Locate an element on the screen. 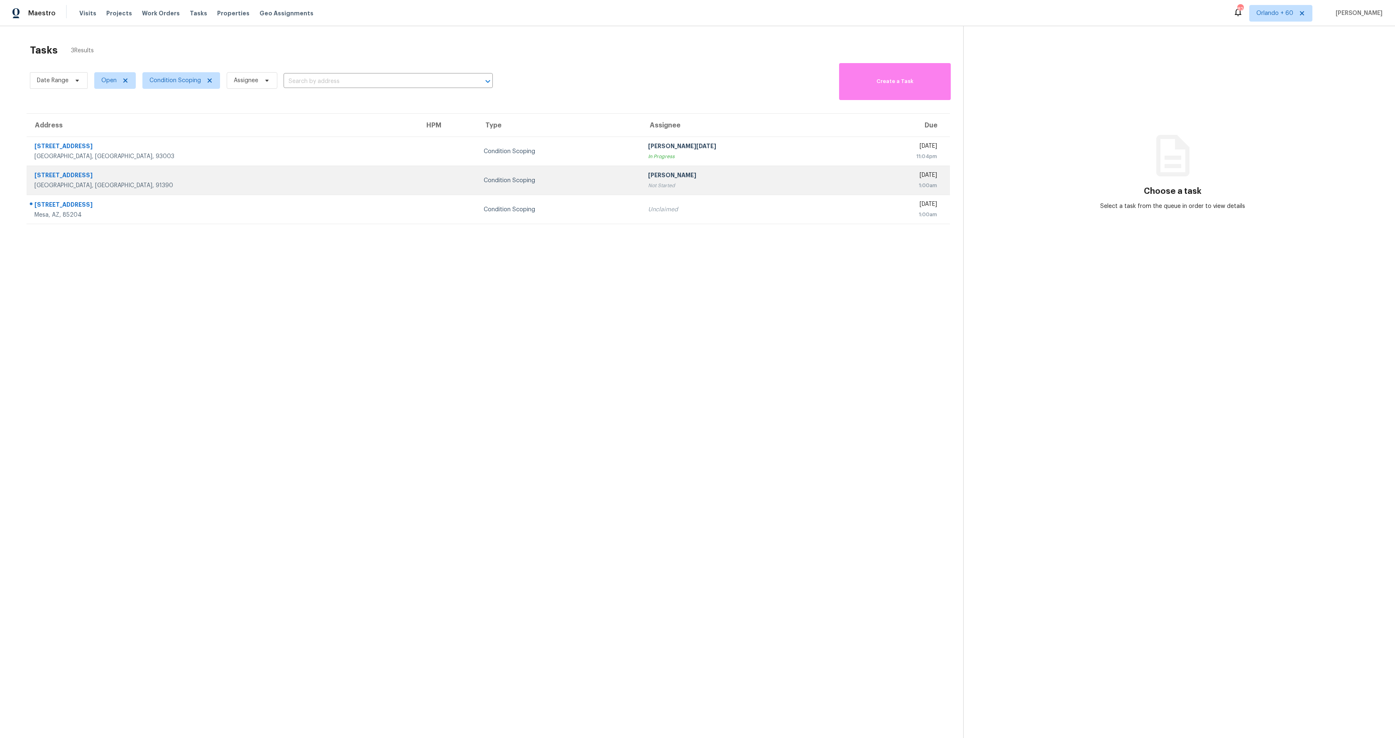 Image resolution: width=1395 pixels, height=738 pixels. div: Not Started is located at coordinates (744, 186).